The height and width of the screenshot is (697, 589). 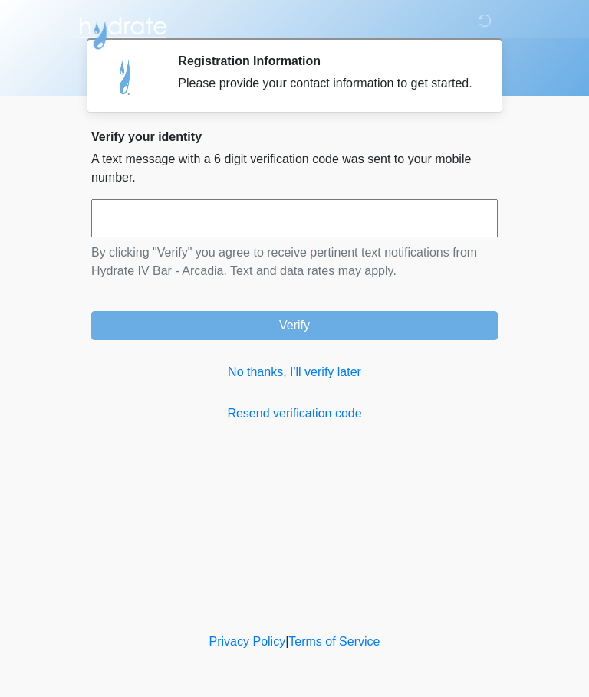 What do you see at coordinates (294, 136) in the screenshot?
I see `h2: Verify your identity` at bounding box center [294, 136].